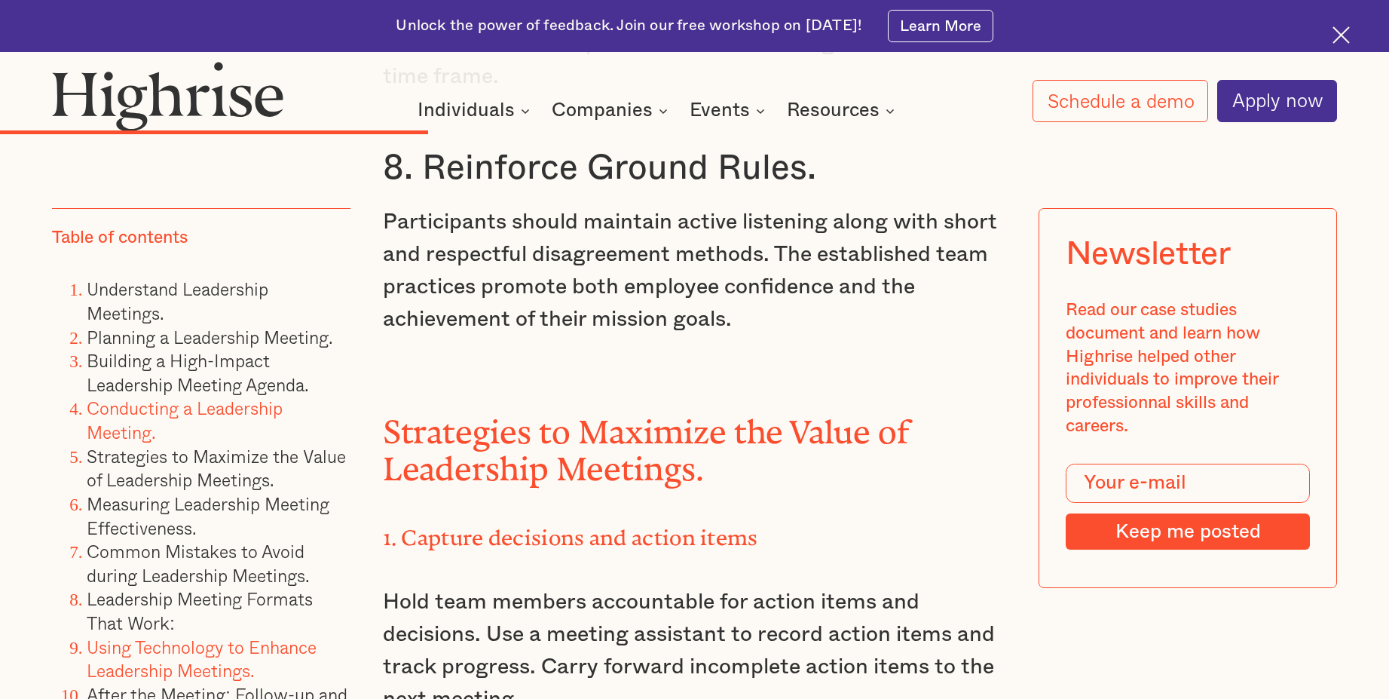 The height and width of the screenshot is (699, 1389). I want to click on a: Understand Leadership Meetings., so click(177, 302).